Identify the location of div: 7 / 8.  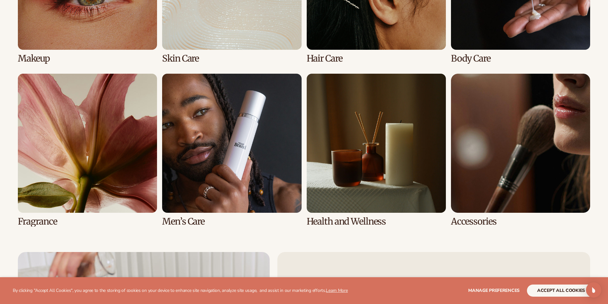
(376, 150).